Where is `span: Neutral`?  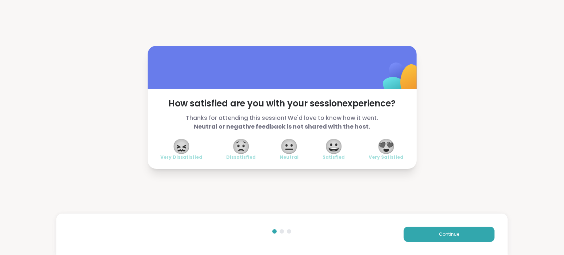
span: Neutral is located at coordinates (289, 157).